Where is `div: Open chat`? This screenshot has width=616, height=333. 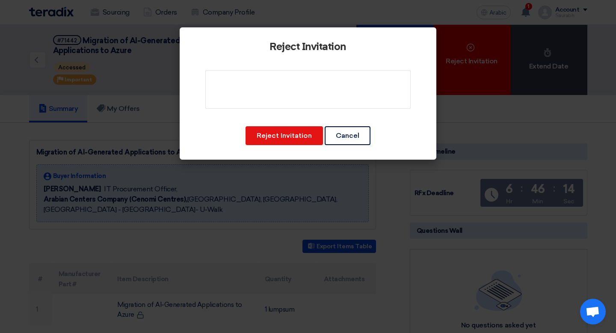
div: Open chat is located at coordinates (593, 312).